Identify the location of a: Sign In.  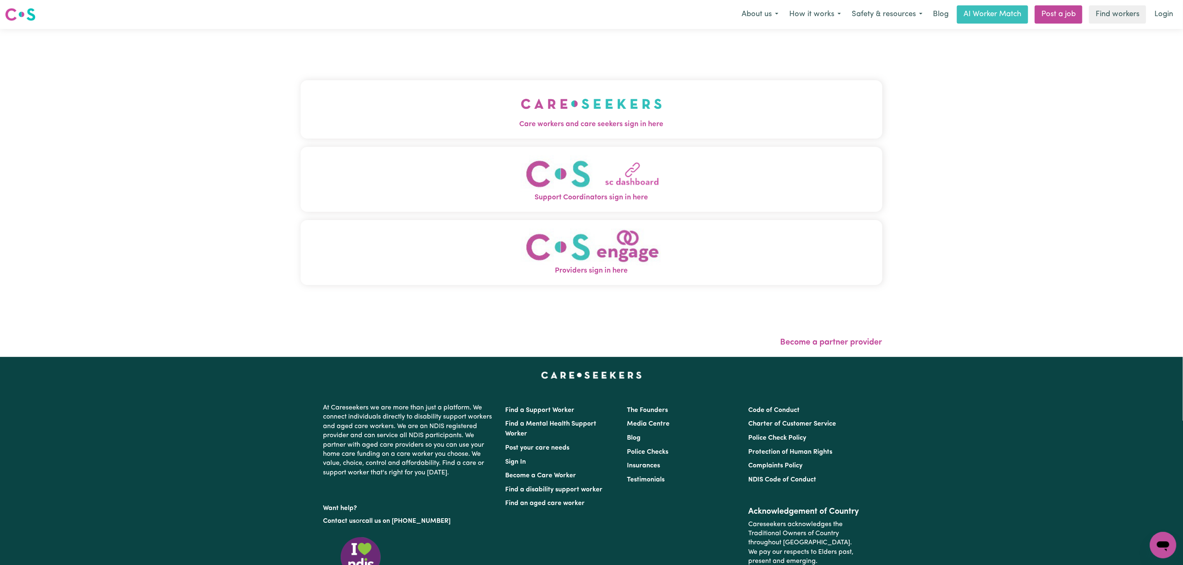
(516, 462).